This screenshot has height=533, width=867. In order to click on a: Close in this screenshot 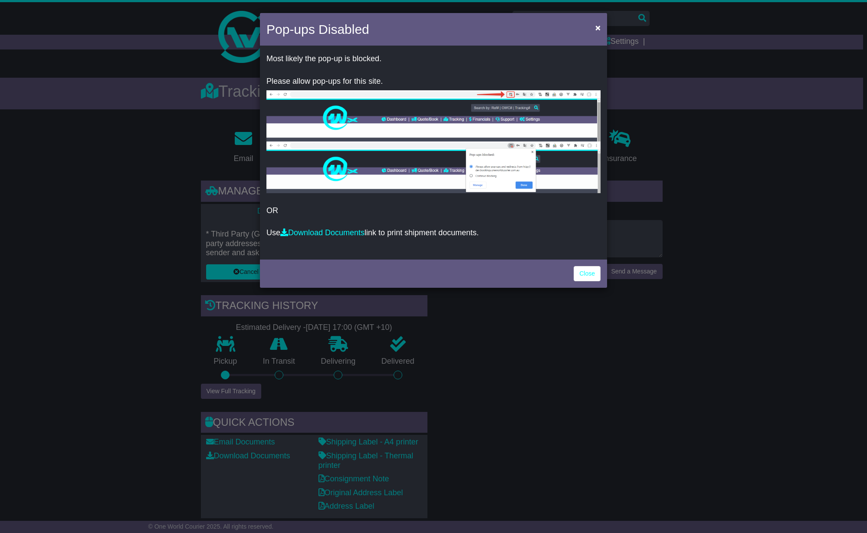, I will do `click(587, 274)`.